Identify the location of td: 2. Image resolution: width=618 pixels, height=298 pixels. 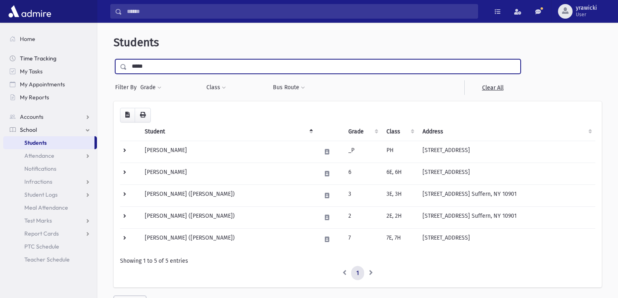
(362, 217).